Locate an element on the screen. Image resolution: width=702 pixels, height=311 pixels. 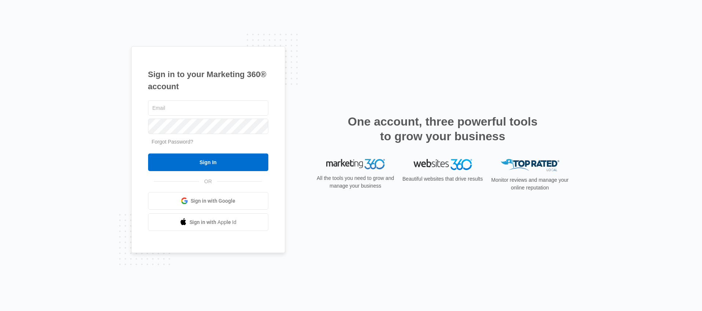
a: Sign in with Apple Id is located at coordinates (208, 222).